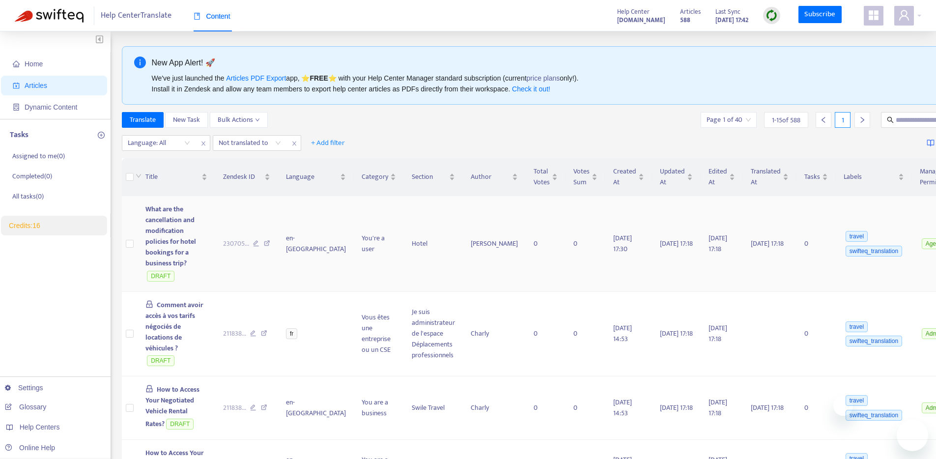 This screenshot has height=459, width=936. I want to click on a: Settings, so click(24, 388).